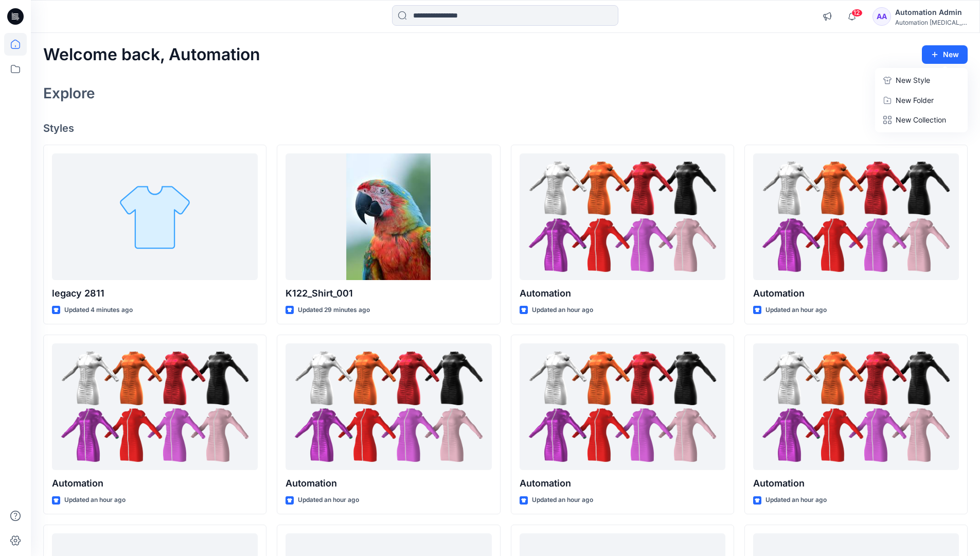 The width and height of the screenshot is (980, 556). I want to click on p: Updated 29 minutes ago, so click(334, 310).